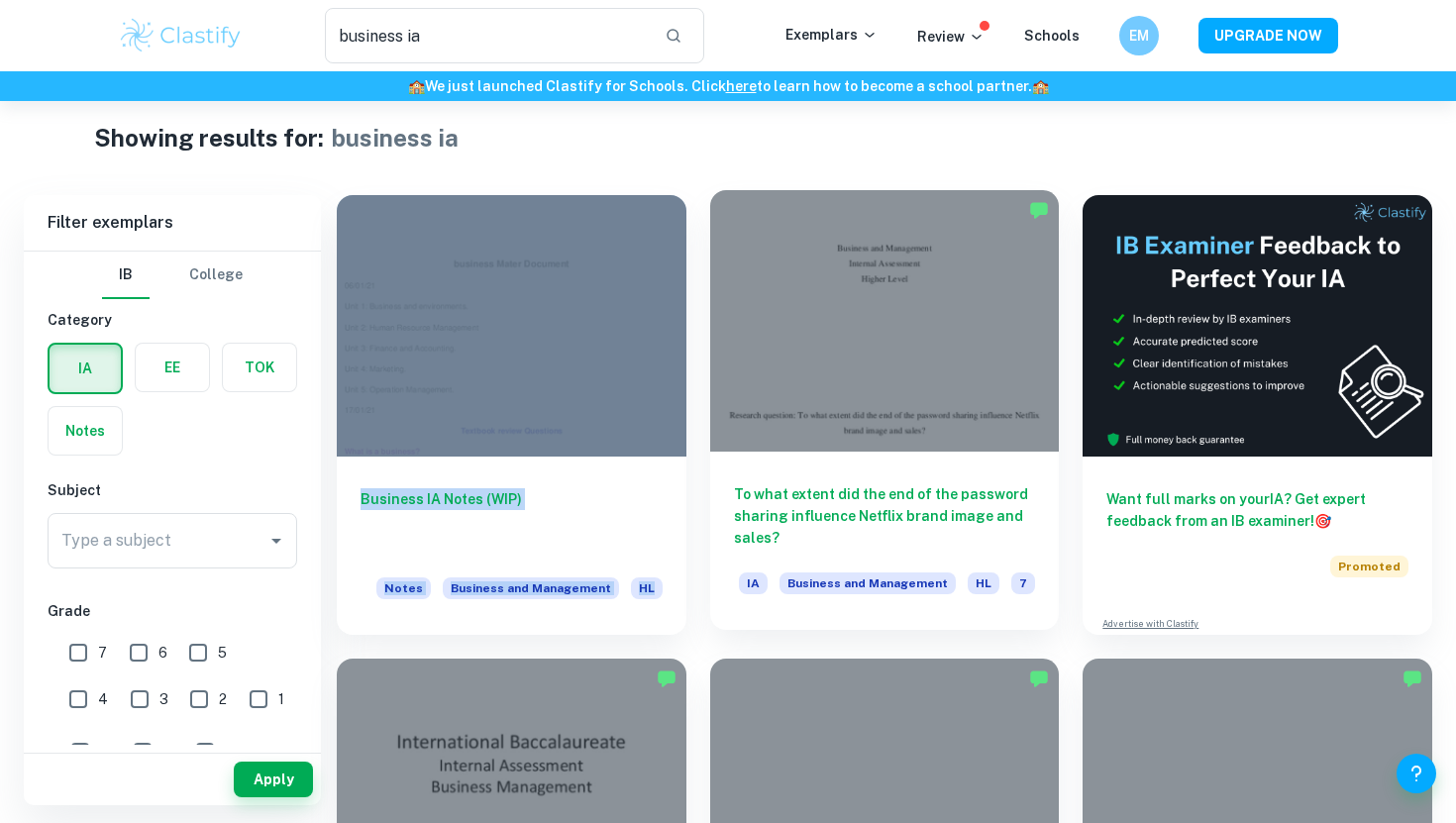 The height and width of the screenshot is (823, 1456). I want to click on h6: Category, so click(173, 319).